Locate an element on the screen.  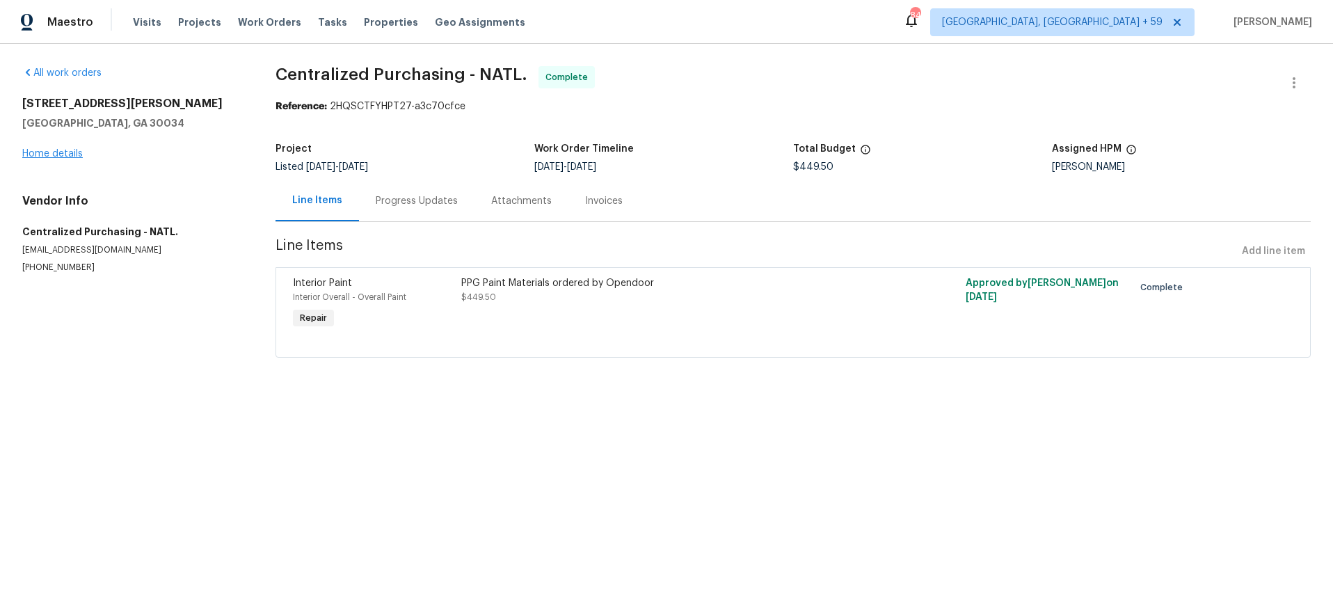
span: Line Items is located at coordinates (755, 251).